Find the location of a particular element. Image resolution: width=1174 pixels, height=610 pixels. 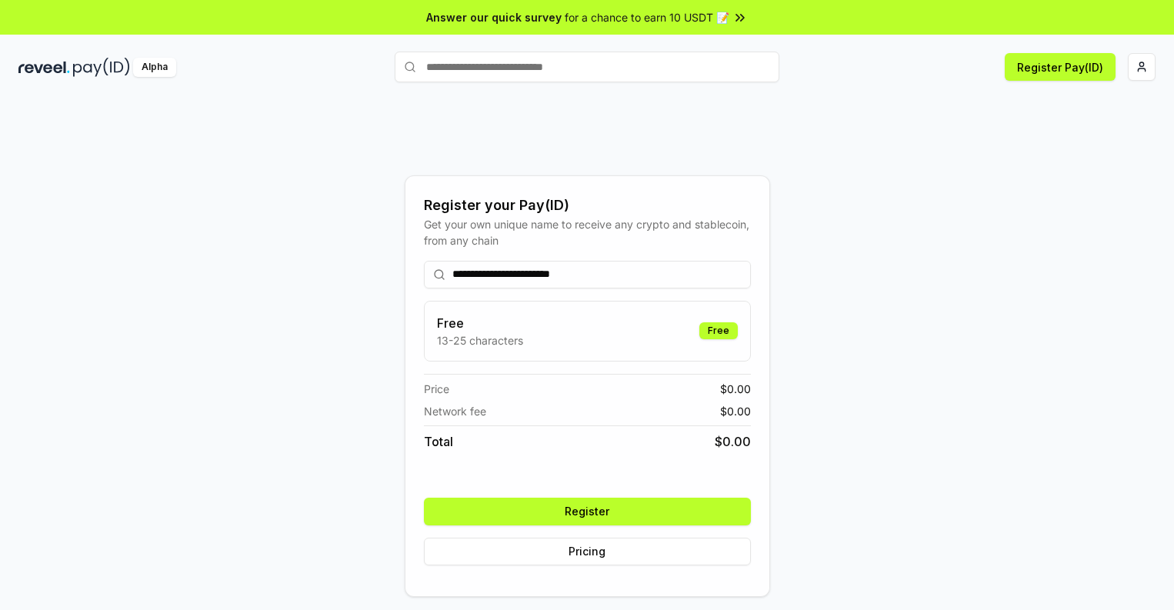

span: Answer our quick survey is located at coordinates (494, 17).